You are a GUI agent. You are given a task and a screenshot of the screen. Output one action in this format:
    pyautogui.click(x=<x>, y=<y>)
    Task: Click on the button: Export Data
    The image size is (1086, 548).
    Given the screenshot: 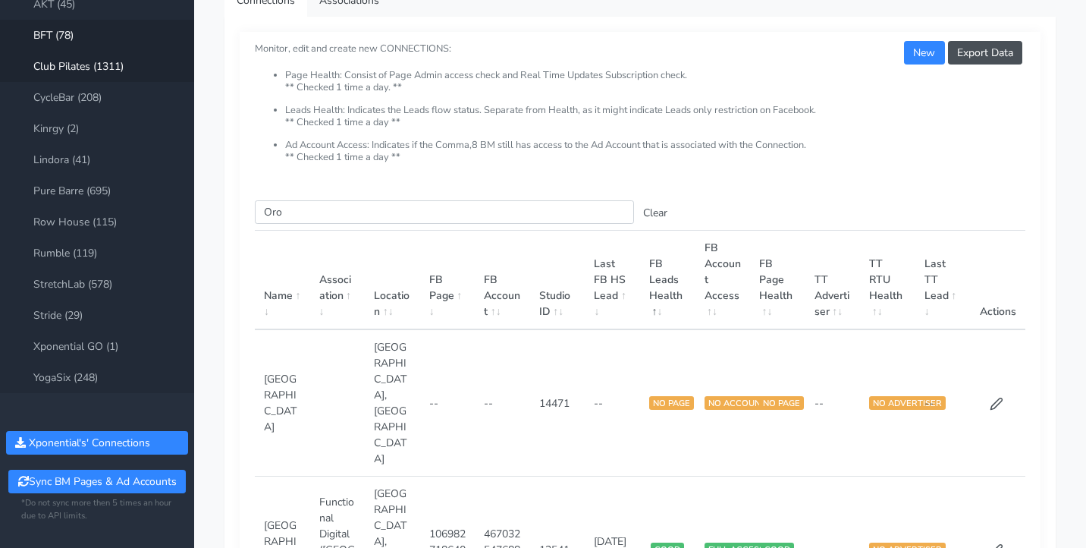 What is the action you would take?
    pyautogui.click(x=986, y=52)
    